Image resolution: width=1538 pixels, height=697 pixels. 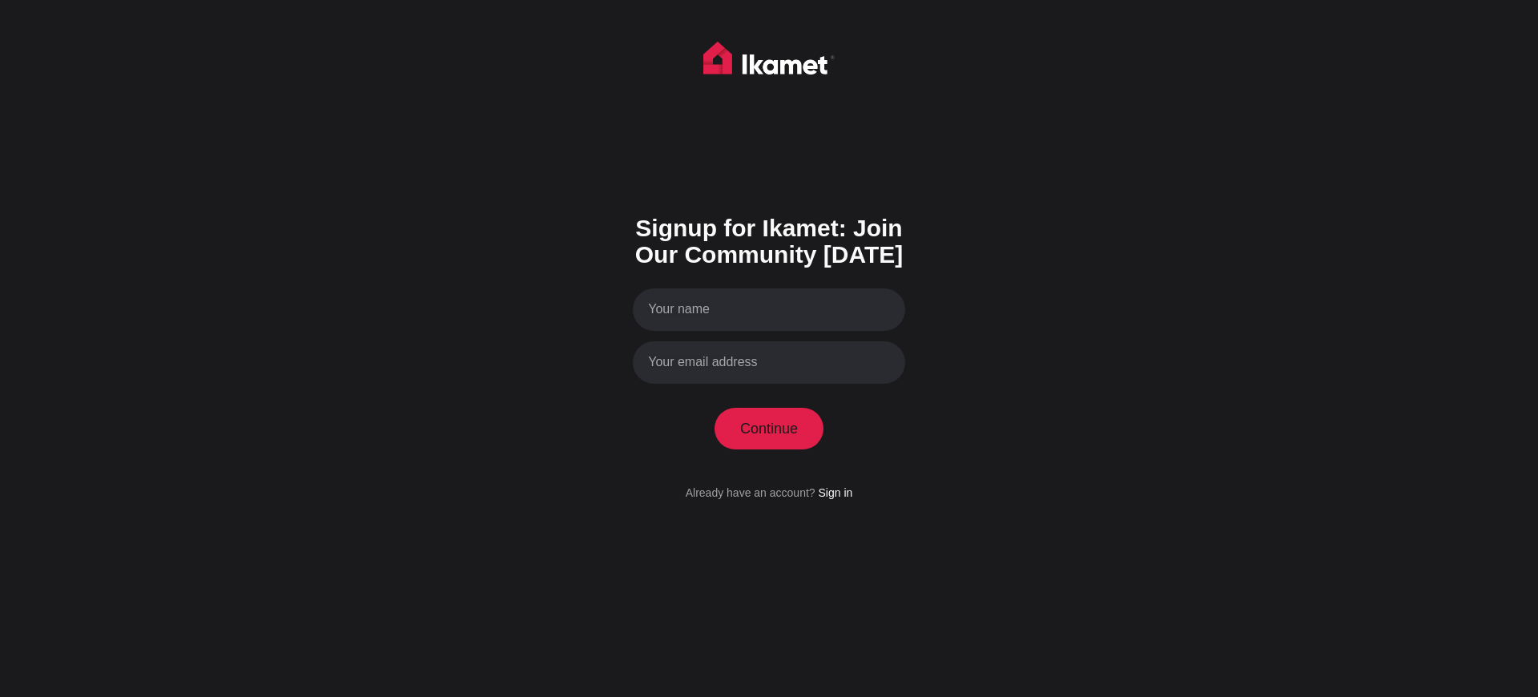 I want to click on input: Your email address, so click(x=769, y=362).